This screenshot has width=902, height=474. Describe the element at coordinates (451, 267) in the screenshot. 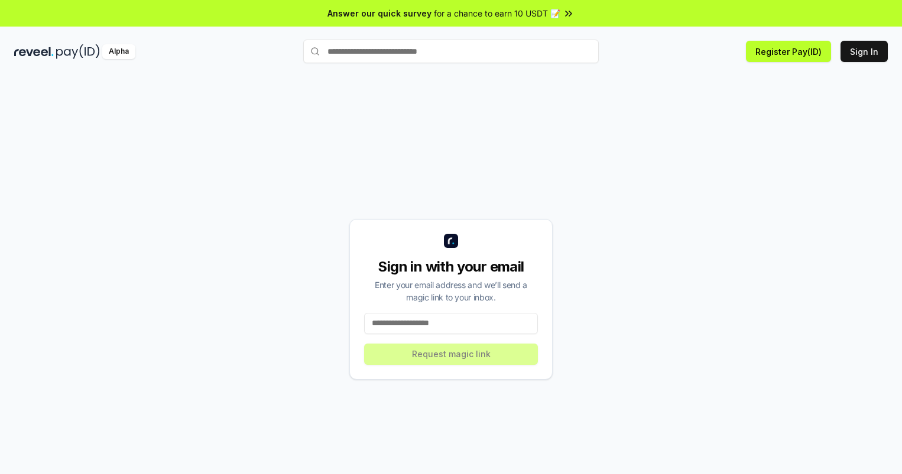

I see `div: Sign in with your email` at that location.